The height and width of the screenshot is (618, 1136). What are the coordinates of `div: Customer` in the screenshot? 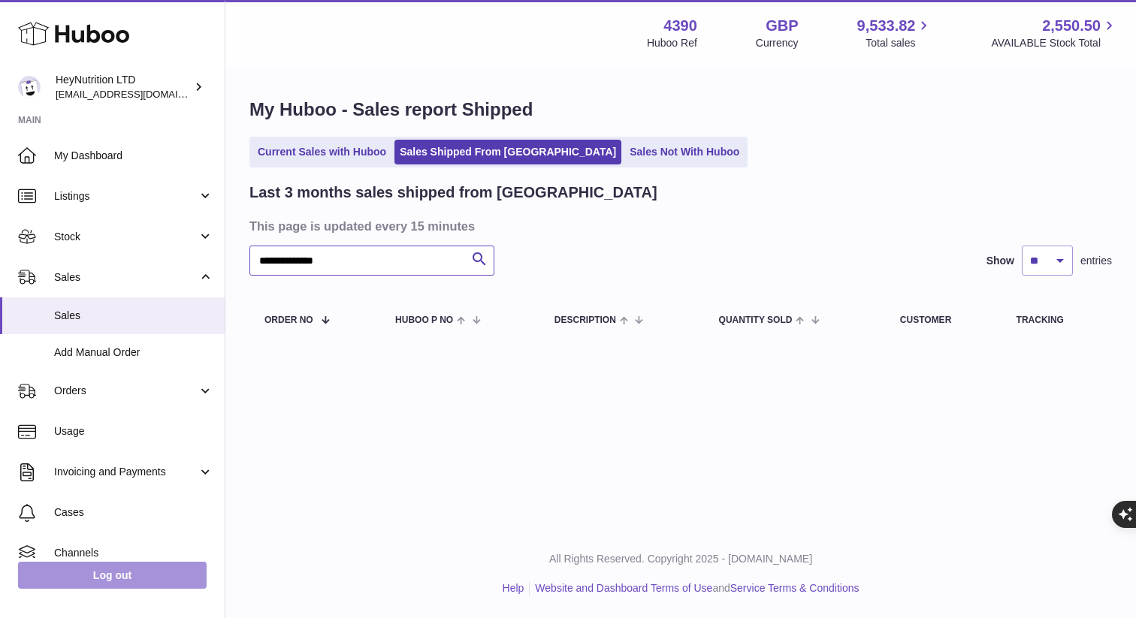 It's located at (943, 320).